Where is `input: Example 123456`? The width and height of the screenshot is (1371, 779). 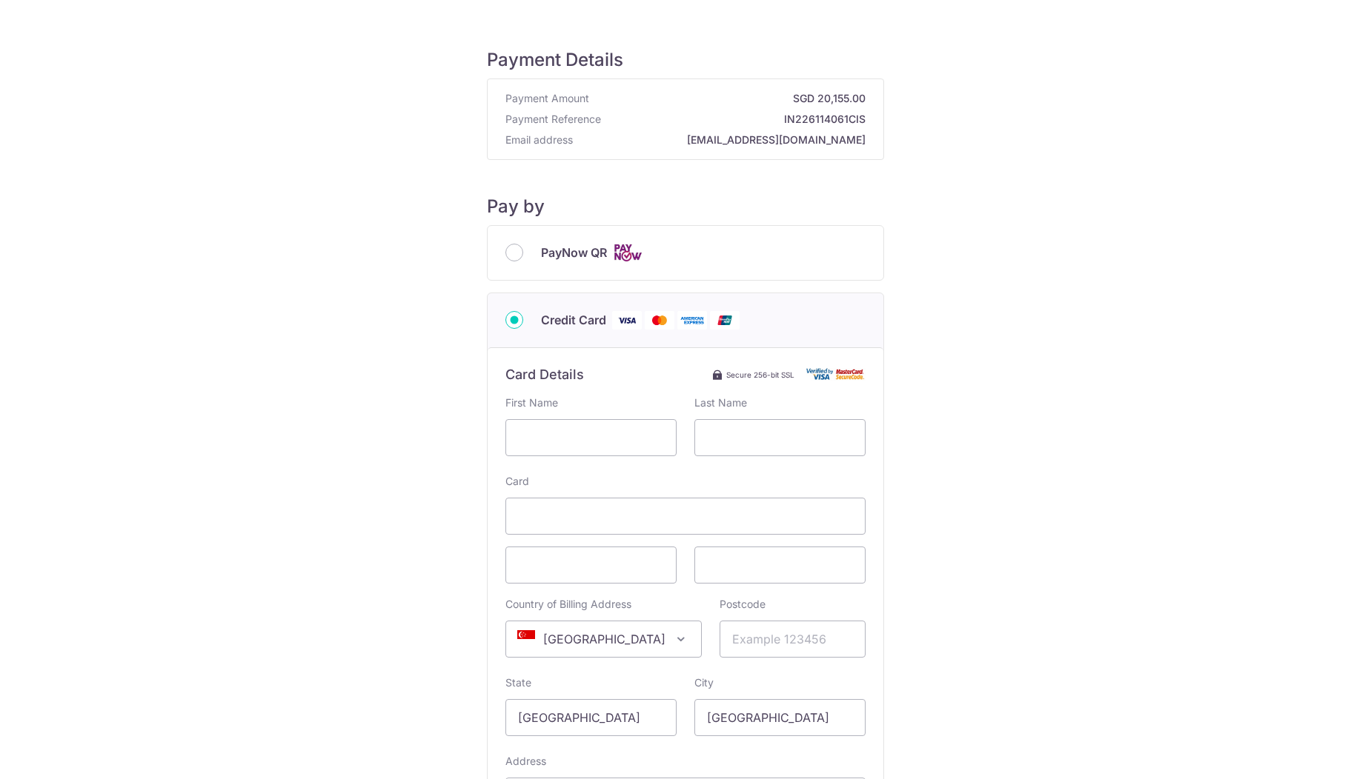 input: Example 123456 is located at coordinates (792, 639).